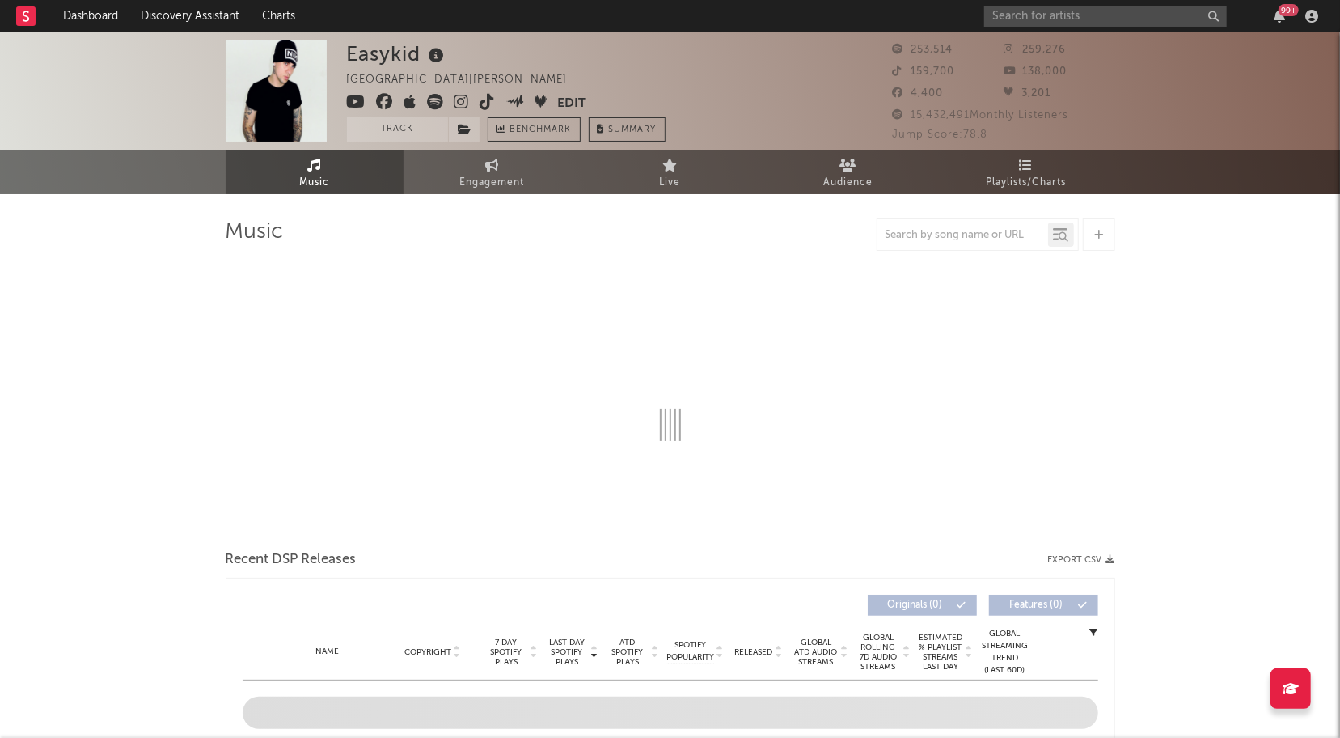 The height and width of the screenshot is (738, 1340). I want to click on span: Live, so click(671, 183).